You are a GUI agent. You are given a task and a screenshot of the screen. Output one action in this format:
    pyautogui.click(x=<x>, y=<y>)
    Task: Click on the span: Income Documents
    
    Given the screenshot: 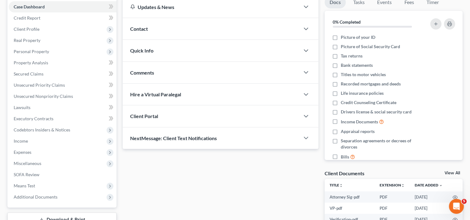 What is the action you would take?
    pyautogui.click(x=360, y=122)
    